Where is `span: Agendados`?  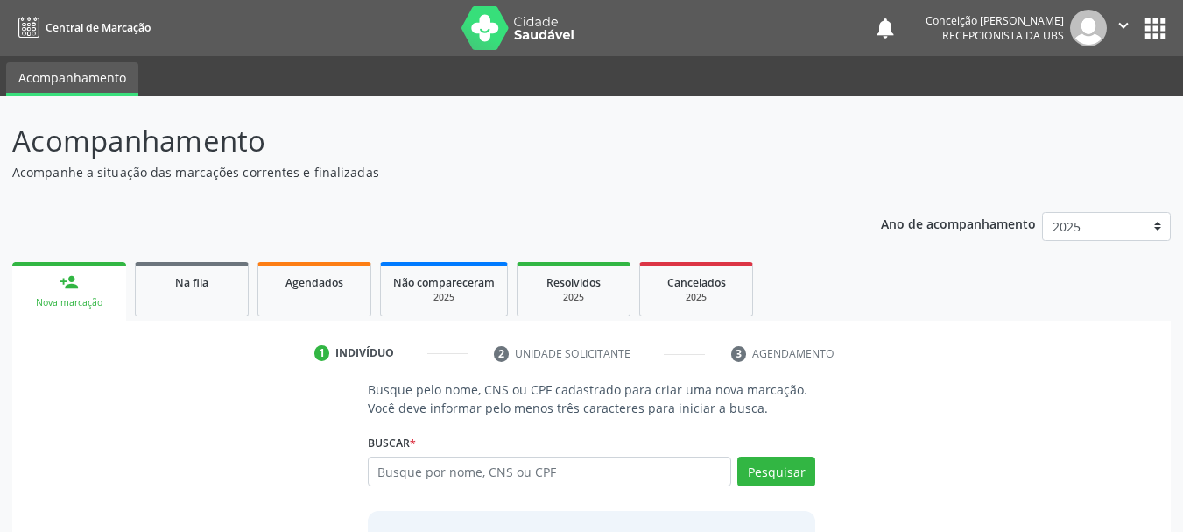
span: Agendados is located at coordinates (314, 282).